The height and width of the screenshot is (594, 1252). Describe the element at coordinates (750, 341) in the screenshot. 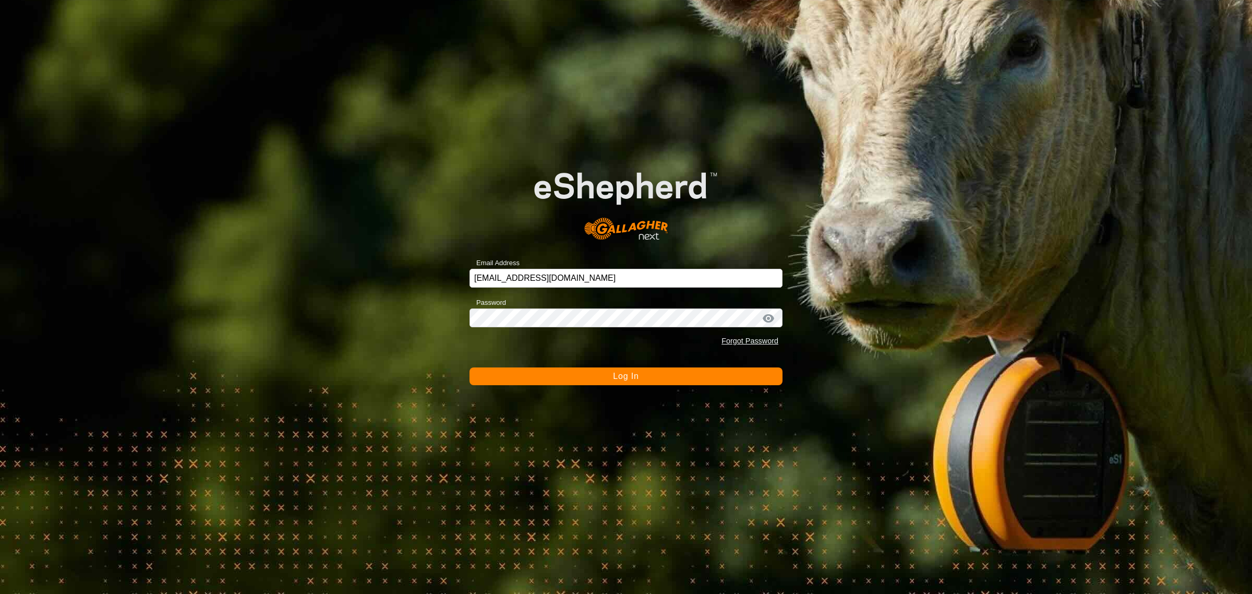

I see `a: Forgot Password` at that location.